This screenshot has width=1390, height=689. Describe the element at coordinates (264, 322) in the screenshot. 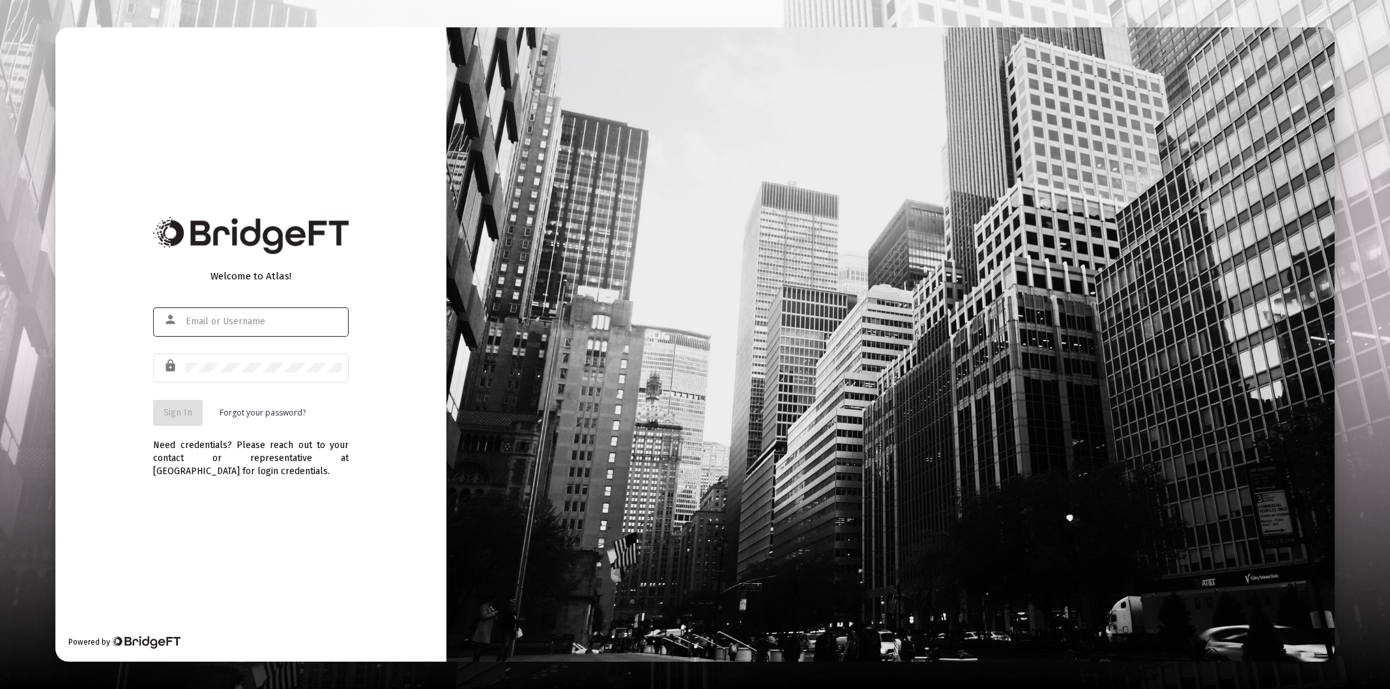

I see `input: Email or Username` at that location.